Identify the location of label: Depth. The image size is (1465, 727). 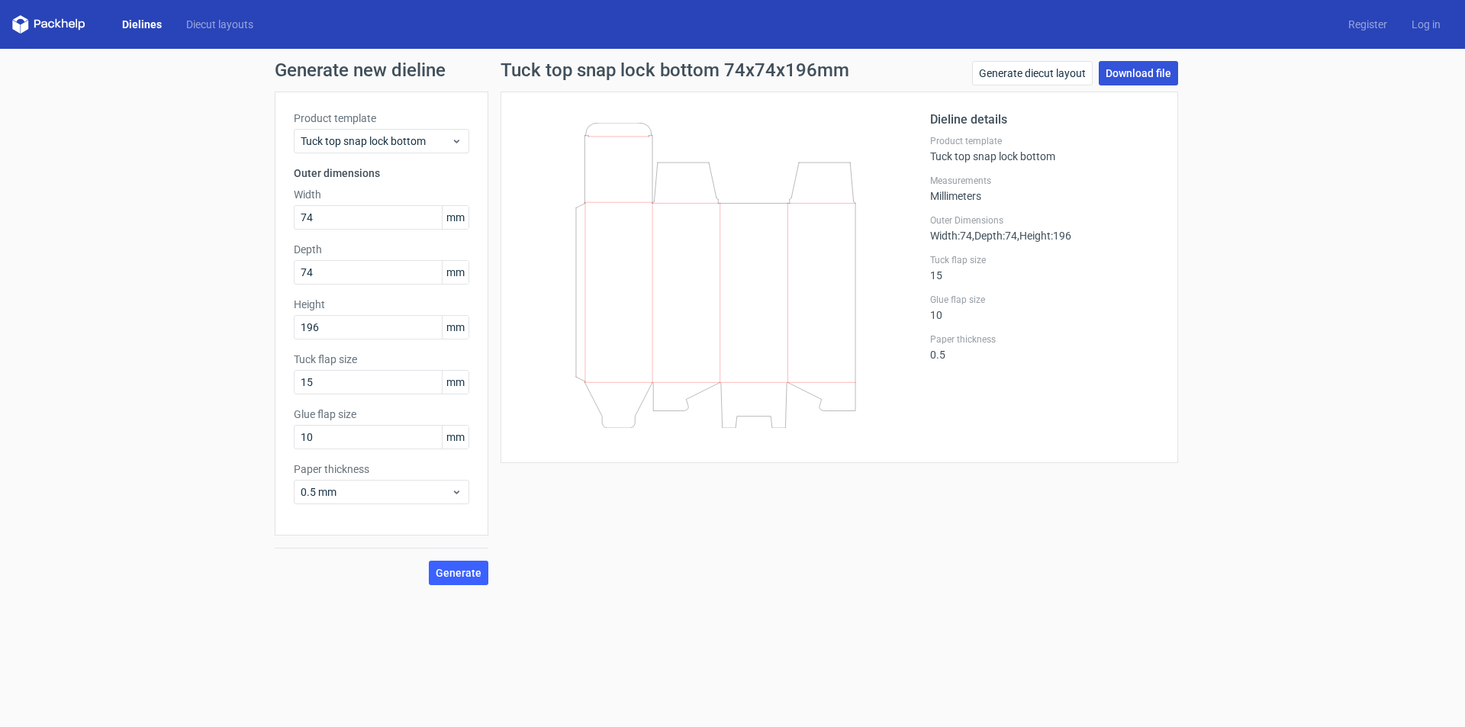
(381, 249).